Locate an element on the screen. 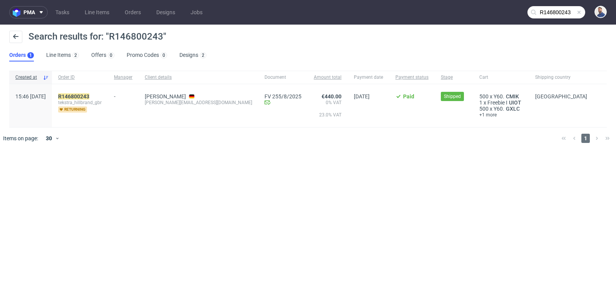  span: Payment status is located at coordinates (412, 77).